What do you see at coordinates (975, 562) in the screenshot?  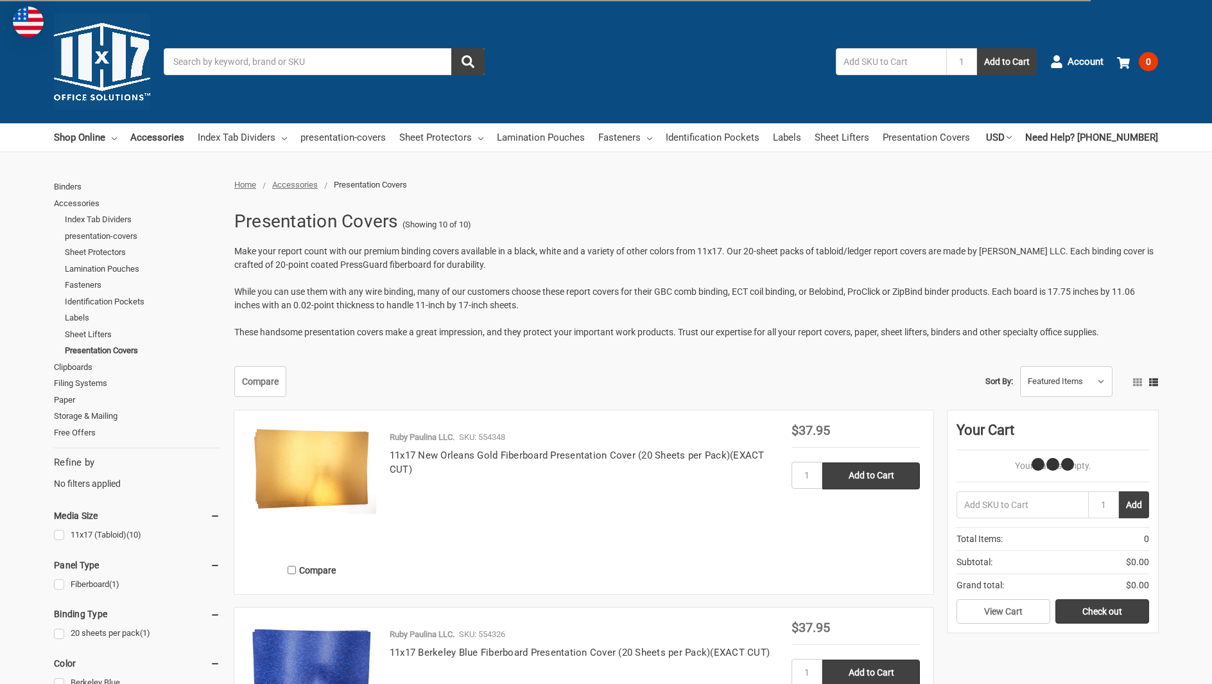 I see `span: Subtotal:` at bounding box center [975, 562].